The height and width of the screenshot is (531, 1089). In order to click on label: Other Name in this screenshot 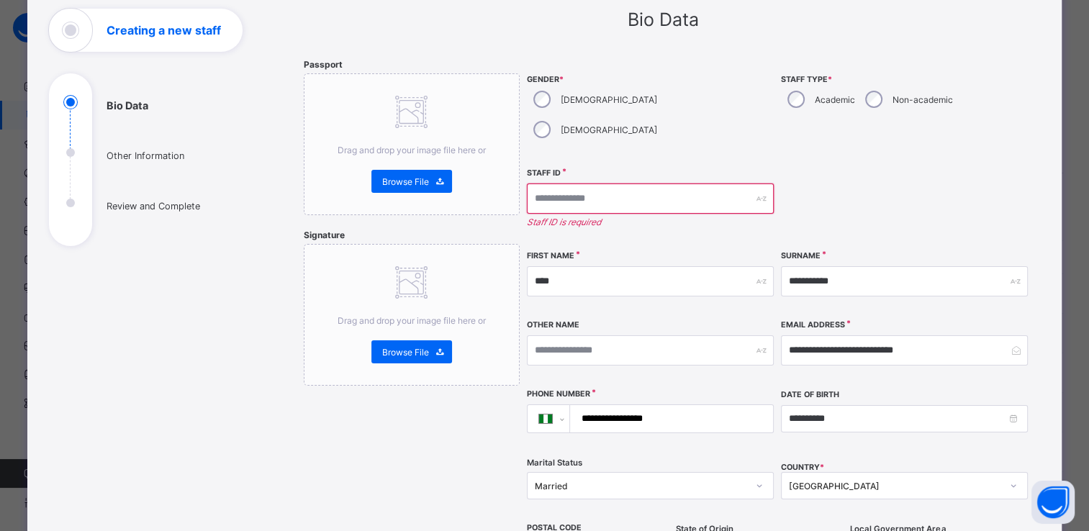, I will do `click(553, 325)`.